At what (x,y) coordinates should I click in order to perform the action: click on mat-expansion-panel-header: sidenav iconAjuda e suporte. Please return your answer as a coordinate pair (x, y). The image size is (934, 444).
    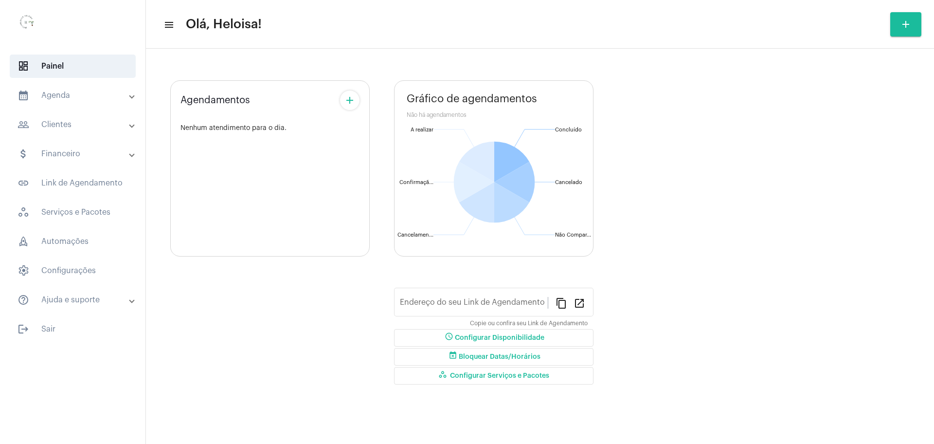
    Looking at the image, I should click on (75, 300).